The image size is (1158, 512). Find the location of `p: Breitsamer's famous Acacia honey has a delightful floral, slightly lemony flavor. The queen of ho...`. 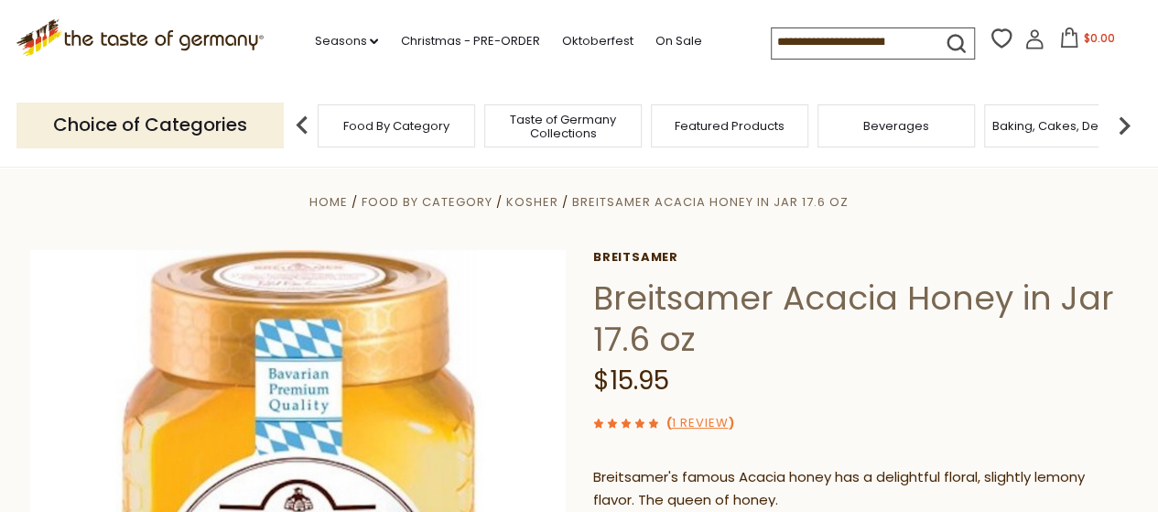

p: Breitsamer's famous Acacia honey has a delightful floral, slightly lemony flavor. The queen of ho... is located at coordinates (860, 489).